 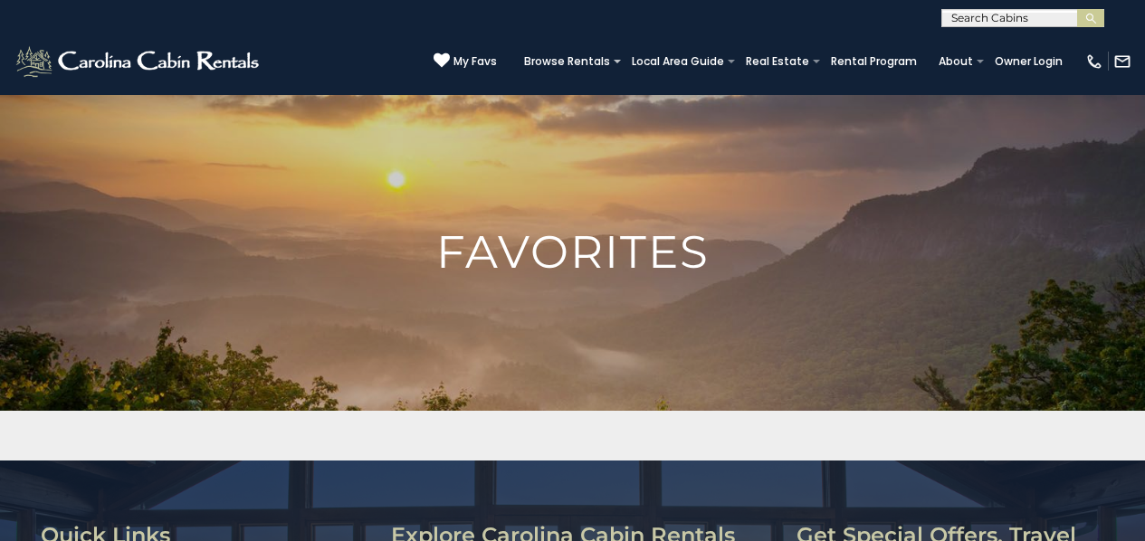 What do you see at coordinates (678, 62) in the screenshot?
I see `a: Local Area Guide` at bounding box center [678, 62].